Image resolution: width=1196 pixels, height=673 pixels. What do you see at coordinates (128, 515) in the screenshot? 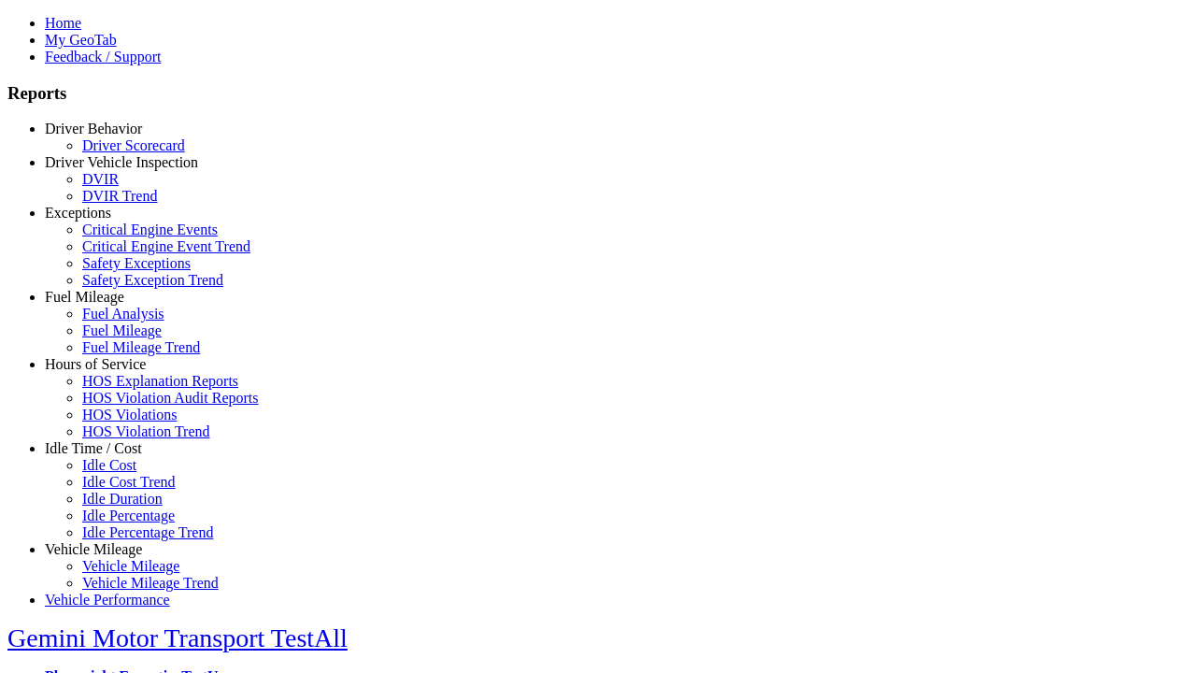
I see `a: Idle Percentage` at bounding box center [128, 515].